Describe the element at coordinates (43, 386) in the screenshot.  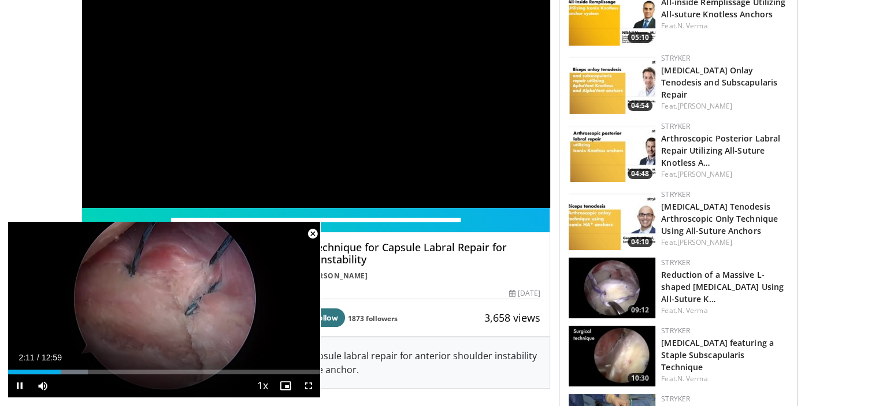
I see `button: Mute` at that location.